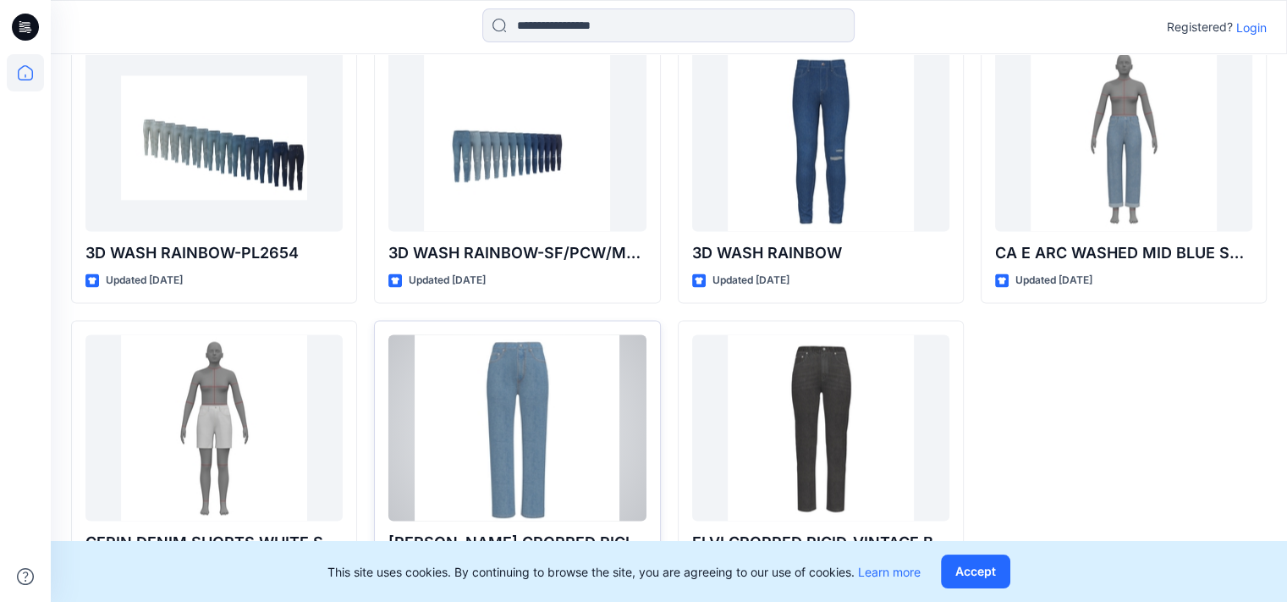 This screenshot has height=602, width=1287. I want to click on a: 3D WASH RAINBOW-SF/PCW/MER/5229, so click(517, 138).